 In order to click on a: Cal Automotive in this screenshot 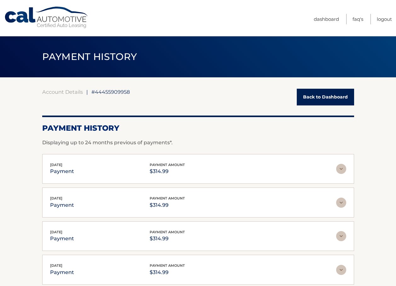, I will do `click(47, 17)`.